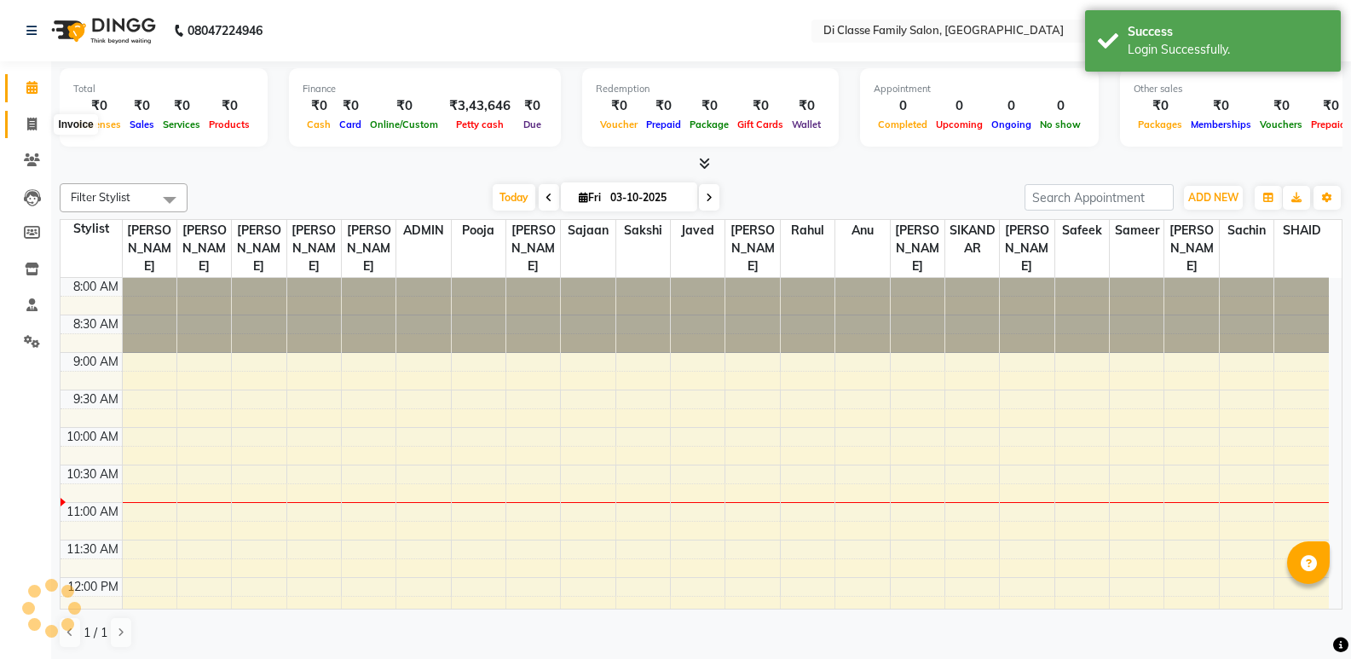 Image resolution: width=1351 pixels, height=659 pixels. I want to click on span: Memberships, so click(1220, 124).